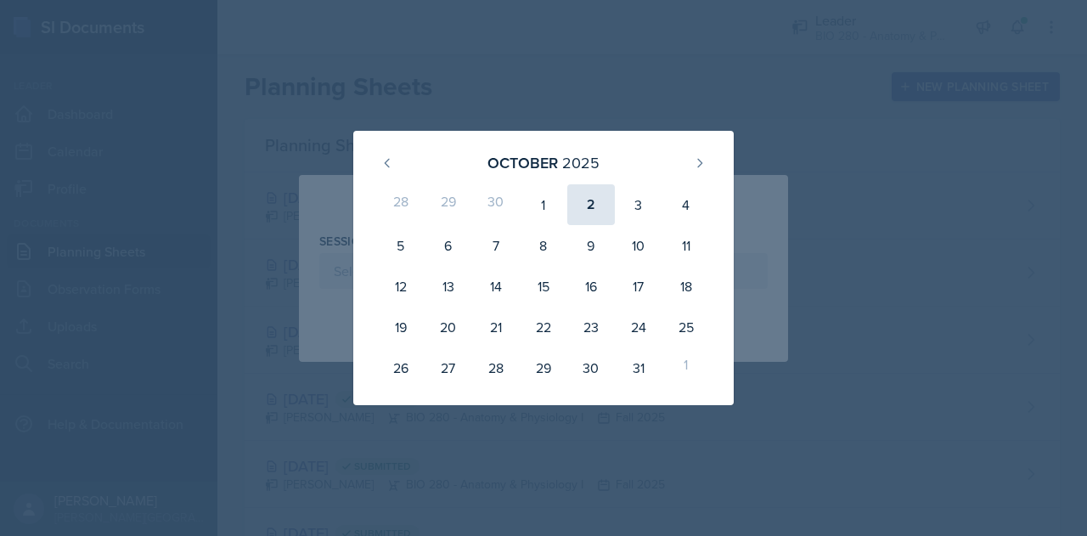  I want to click on div: 2025, so click(581, 162).